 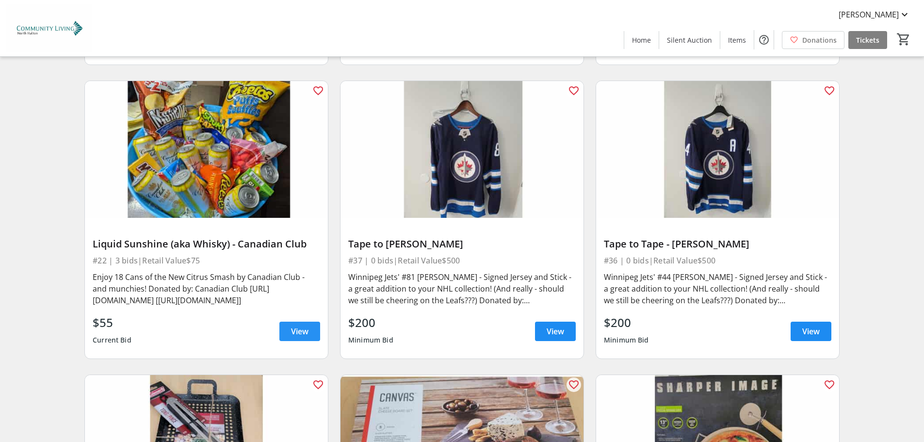 What do you see at coordinates (813, 40) in the screenshot?
I see `a: Donations` at bounding box center [813, 40].